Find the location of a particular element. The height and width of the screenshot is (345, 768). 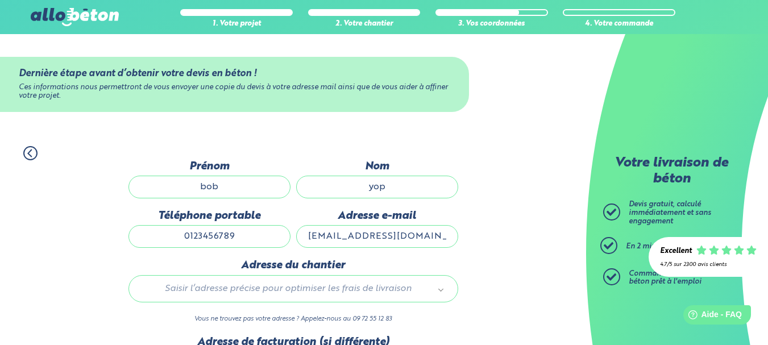

input: ex : contact@allobeton.fr is located at coordinates (377, 237).